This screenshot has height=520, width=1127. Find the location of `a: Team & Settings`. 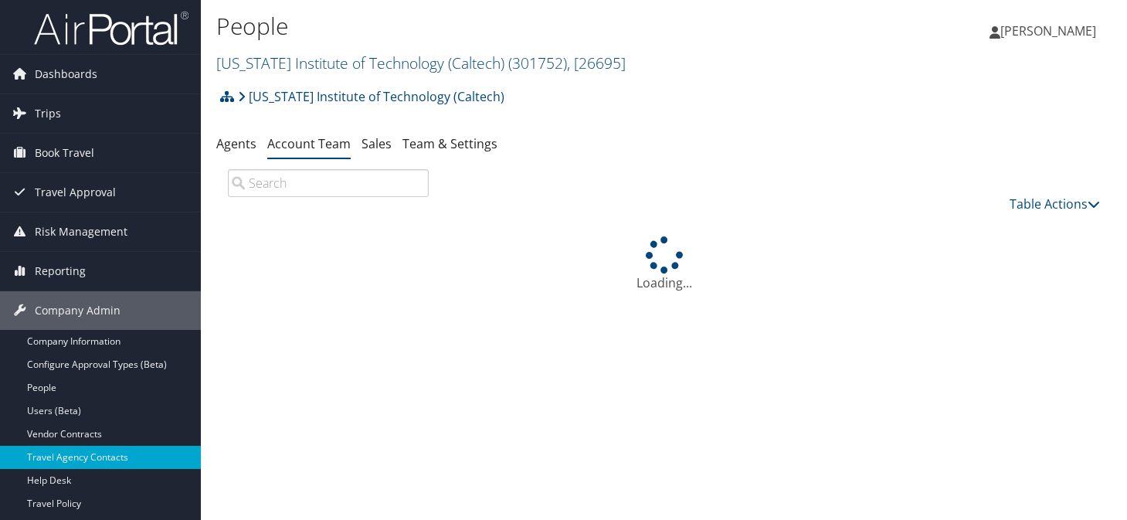

a: Team & Settings is located at coordinates (449, 144).